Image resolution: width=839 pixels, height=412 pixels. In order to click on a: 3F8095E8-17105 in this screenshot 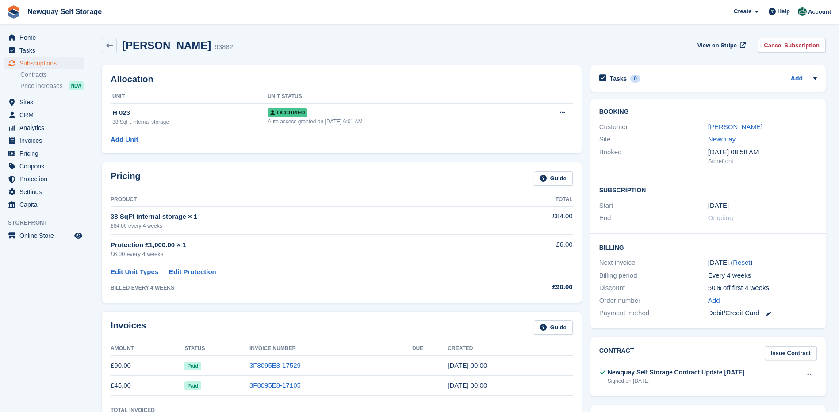, I will do `click(275, 385)`.